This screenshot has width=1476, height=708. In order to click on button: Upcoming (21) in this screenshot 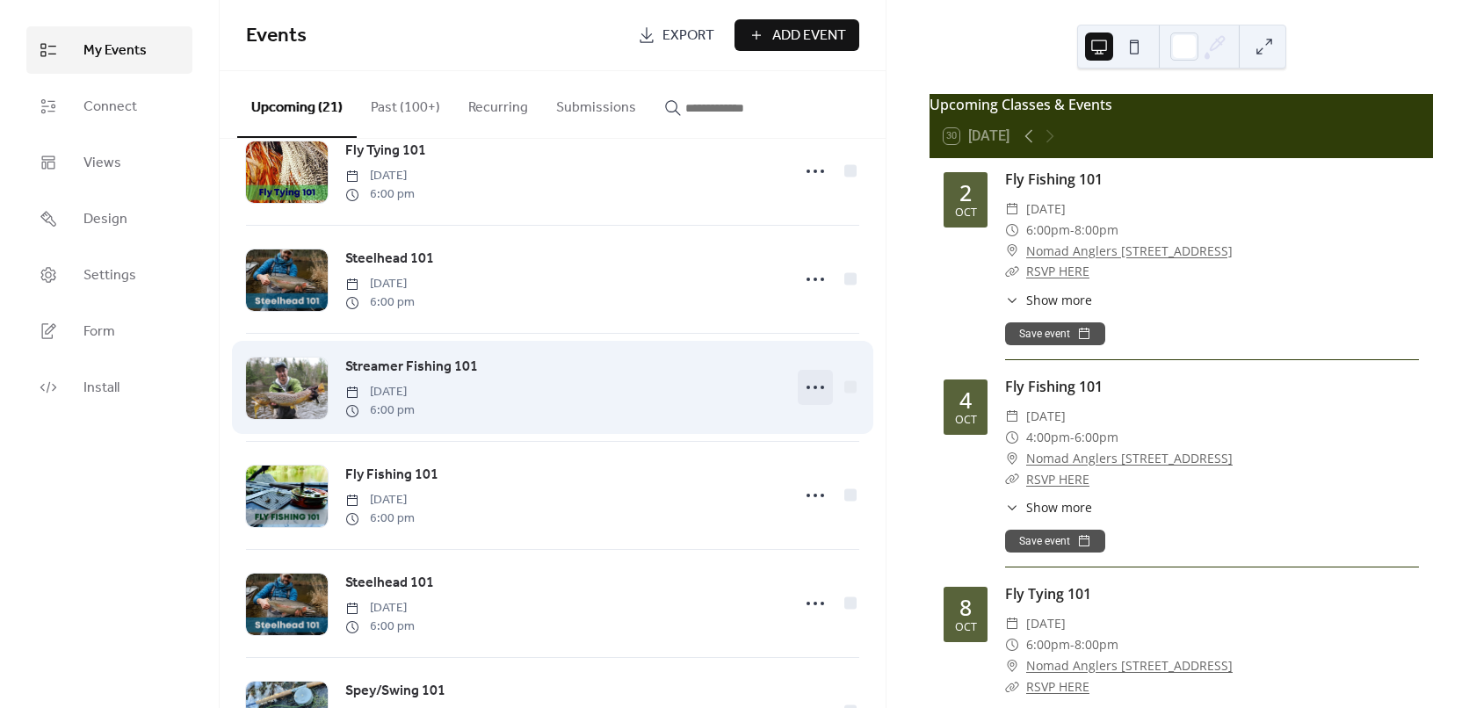, I will do `click(297, 105)`.